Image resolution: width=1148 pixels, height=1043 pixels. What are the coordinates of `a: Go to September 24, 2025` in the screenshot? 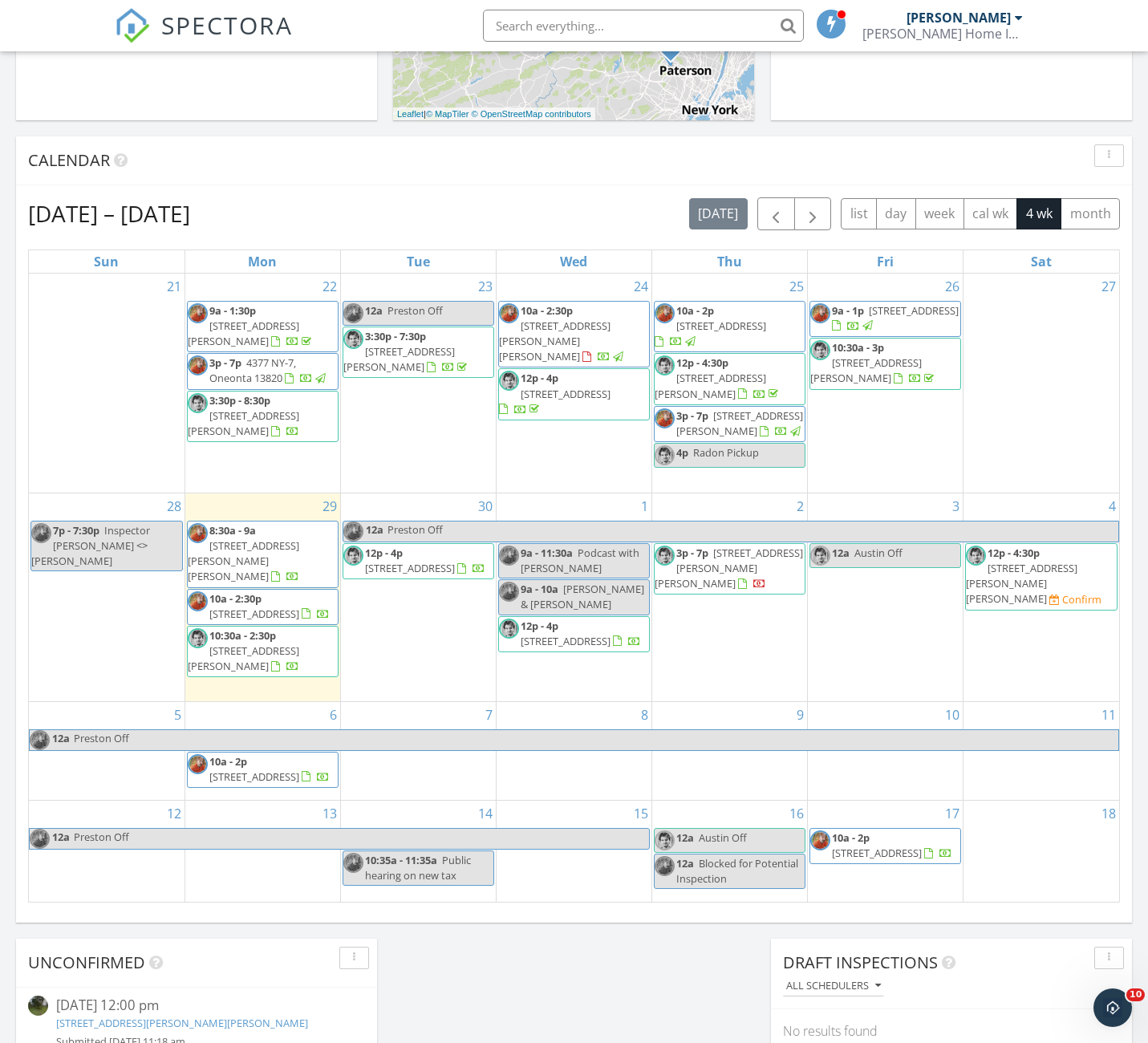 It's located at (641, 286).